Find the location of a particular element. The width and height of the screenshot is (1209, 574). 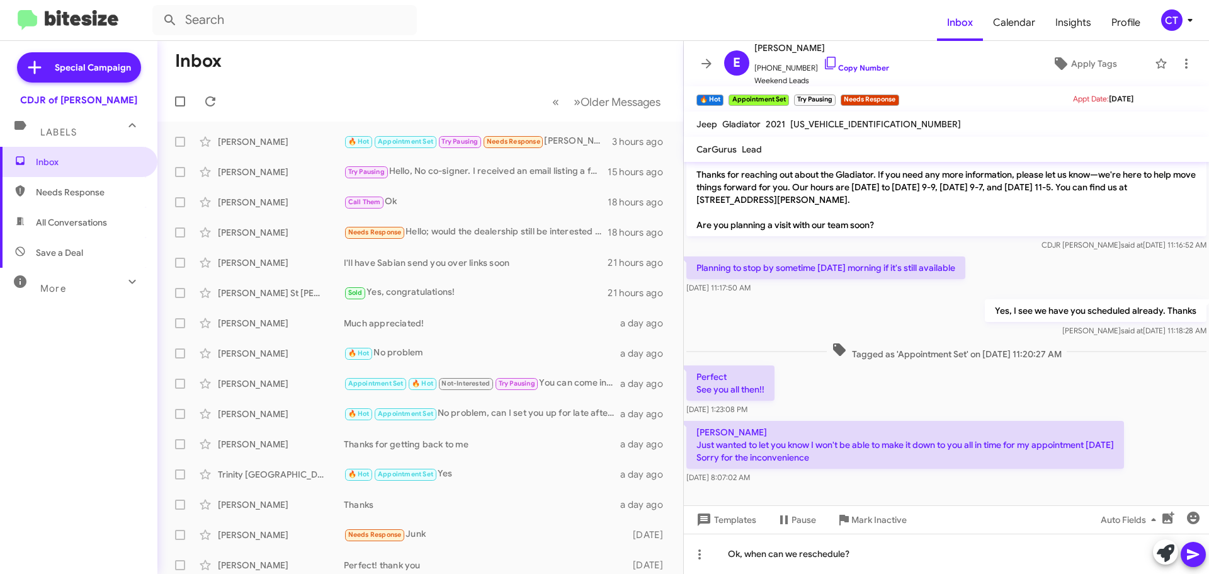

span: Lead is located at coordinates (752, 149).